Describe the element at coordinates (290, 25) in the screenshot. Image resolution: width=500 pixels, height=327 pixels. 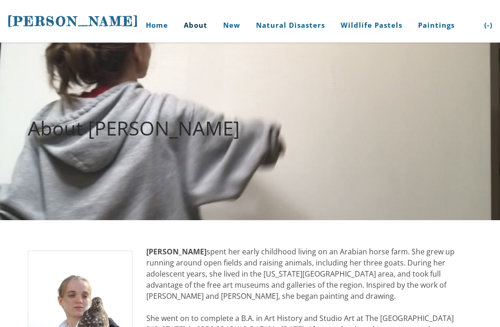
I see `a: Natural Disasters` at that location.